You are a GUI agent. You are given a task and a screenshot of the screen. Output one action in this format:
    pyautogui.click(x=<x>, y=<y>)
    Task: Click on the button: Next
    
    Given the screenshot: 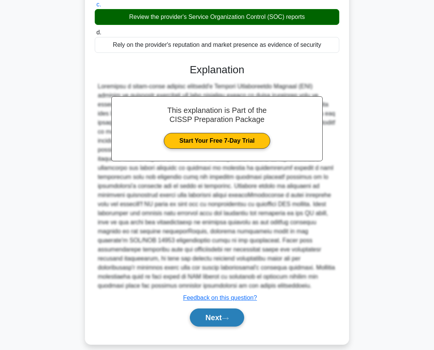 What is the action you would take?
    pyautogui.click(x=217, y=318)
    